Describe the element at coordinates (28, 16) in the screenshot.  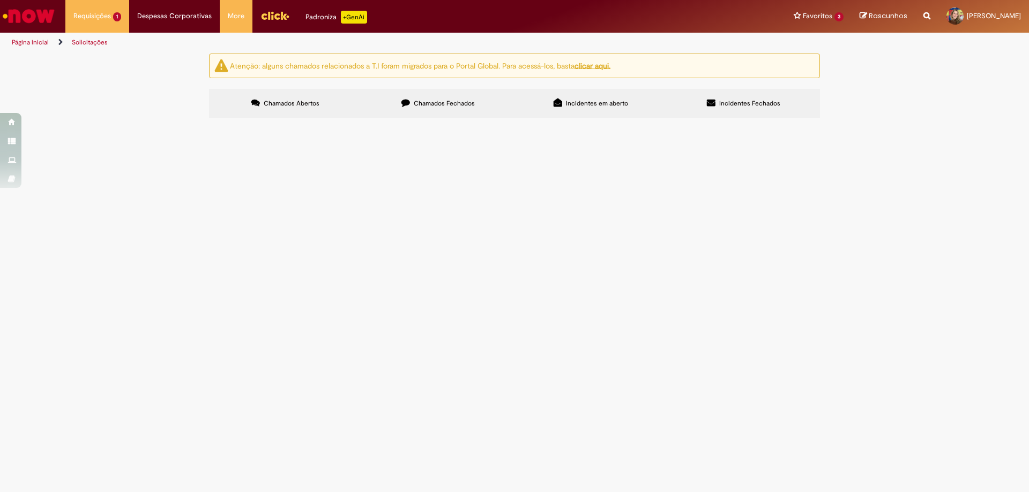
I see `img: ServiceNow` at that location.